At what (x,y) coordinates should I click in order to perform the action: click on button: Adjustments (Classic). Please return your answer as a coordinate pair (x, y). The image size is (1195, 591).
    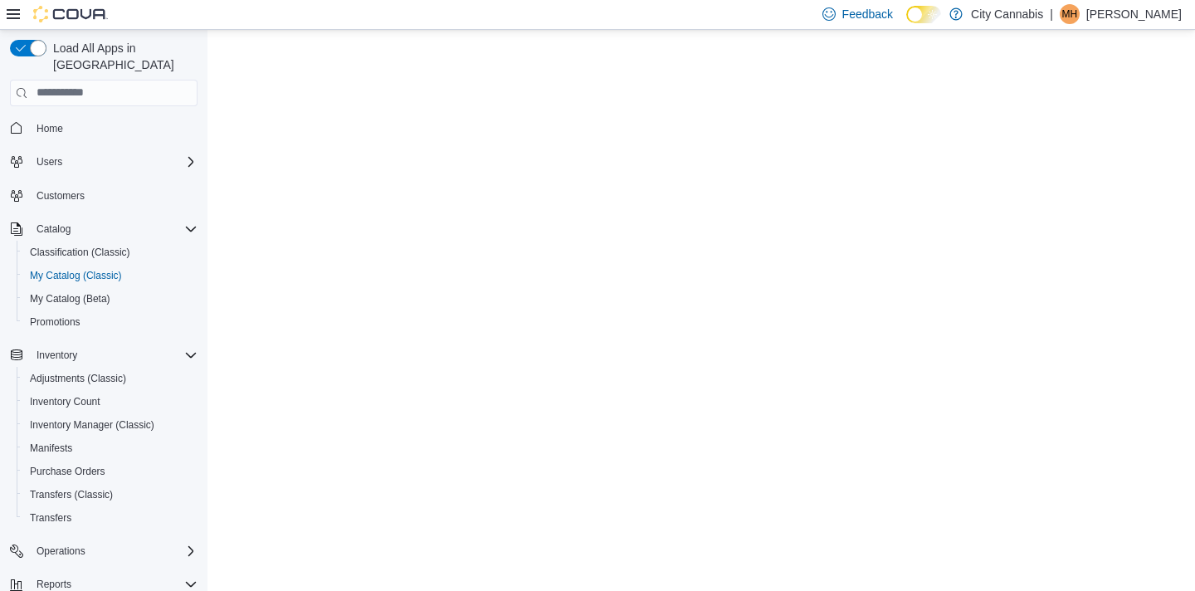
    Looking at the image, I should click on (110, 378).